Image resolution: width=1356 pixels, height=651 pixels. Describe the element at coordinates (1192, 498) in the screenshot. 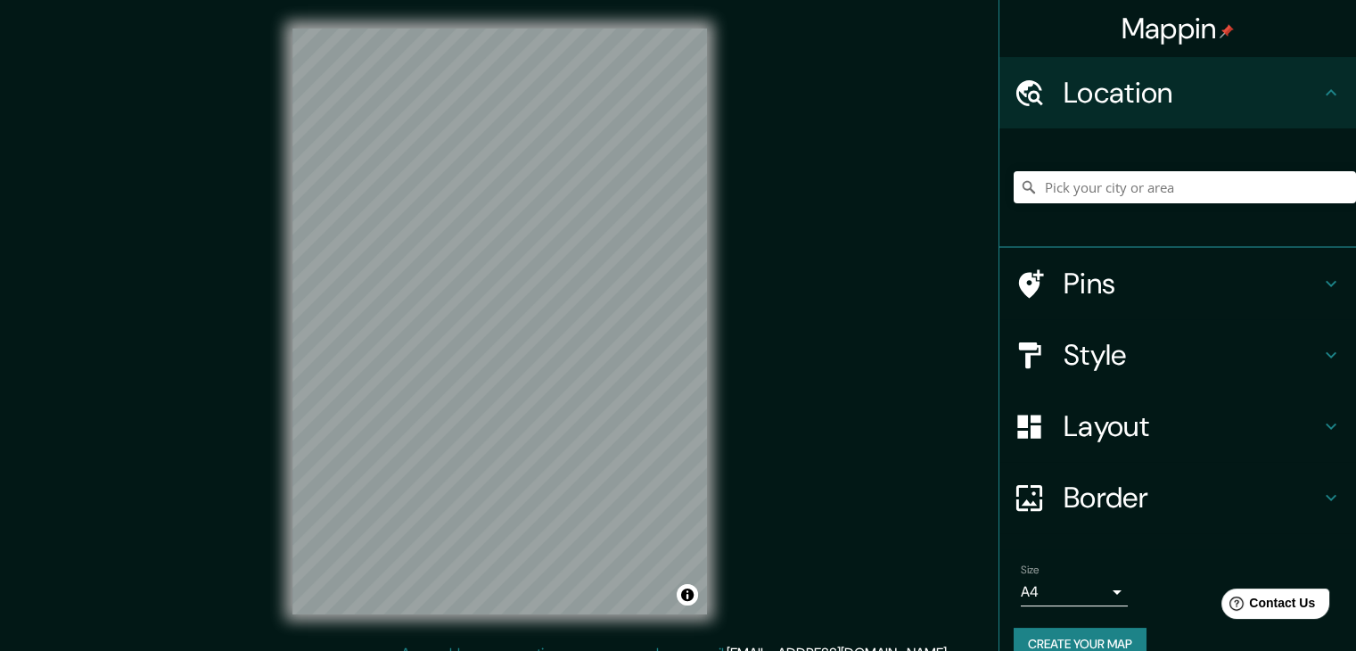

I see `h4: Border` at that location.